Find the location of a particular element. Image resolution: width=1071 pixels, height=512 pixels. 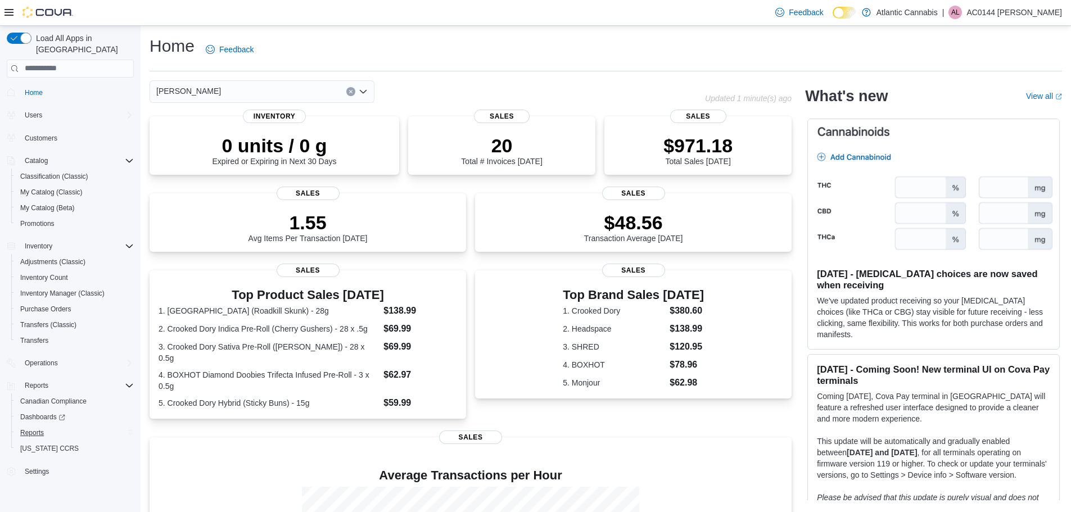

span: Adjustments (Classic) is located at coordinates (53, 262).